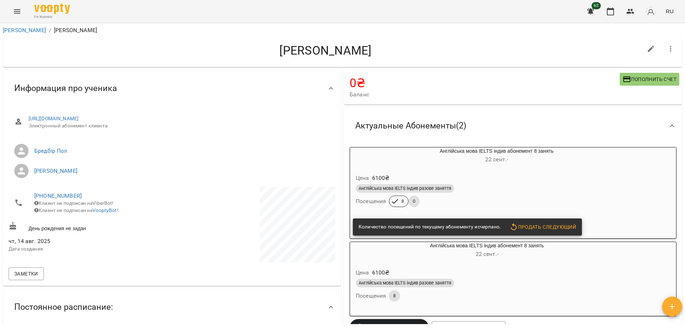 The height and width of the screenshot is (328, 685). Describe the element at coordinates (650, 79) in the screenshot. I see `span: Пополнить счет` at that location.